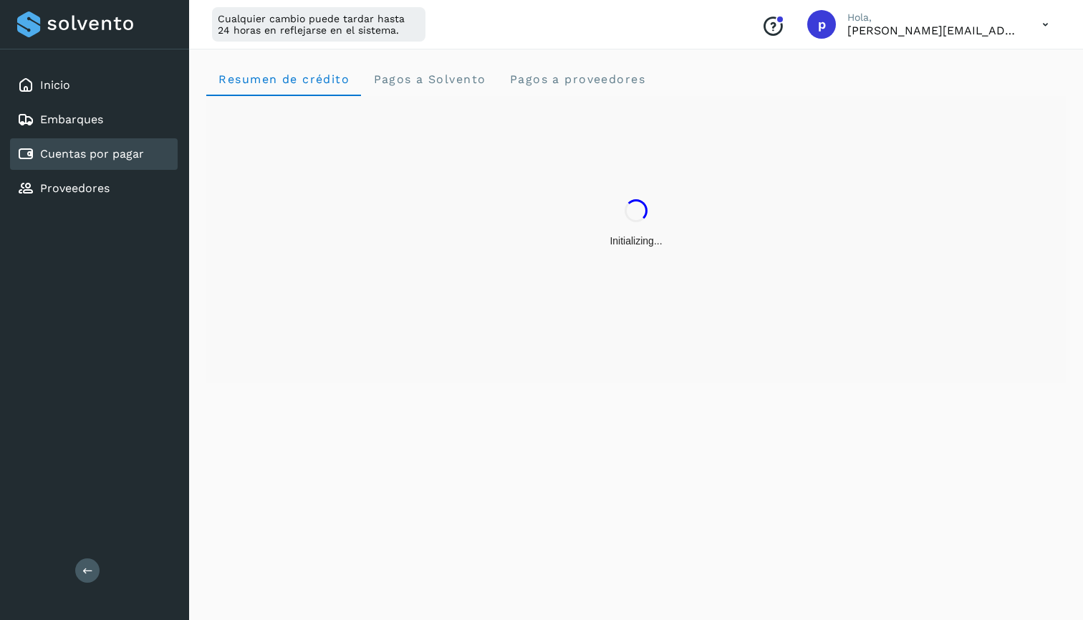 The image size is (1083, 620). I want to click on span: Pagos a proveedores, so click(577, 79).